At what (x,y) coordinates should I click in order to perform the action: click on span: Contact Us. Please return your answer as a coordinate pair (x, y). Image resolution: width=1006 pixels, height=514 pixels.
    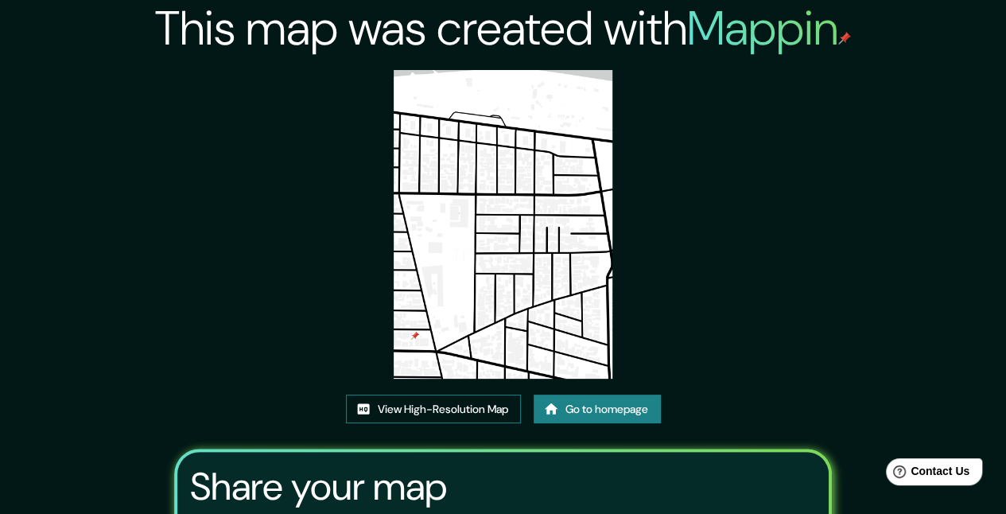
    Looking at the image, I should click on (76, 19).